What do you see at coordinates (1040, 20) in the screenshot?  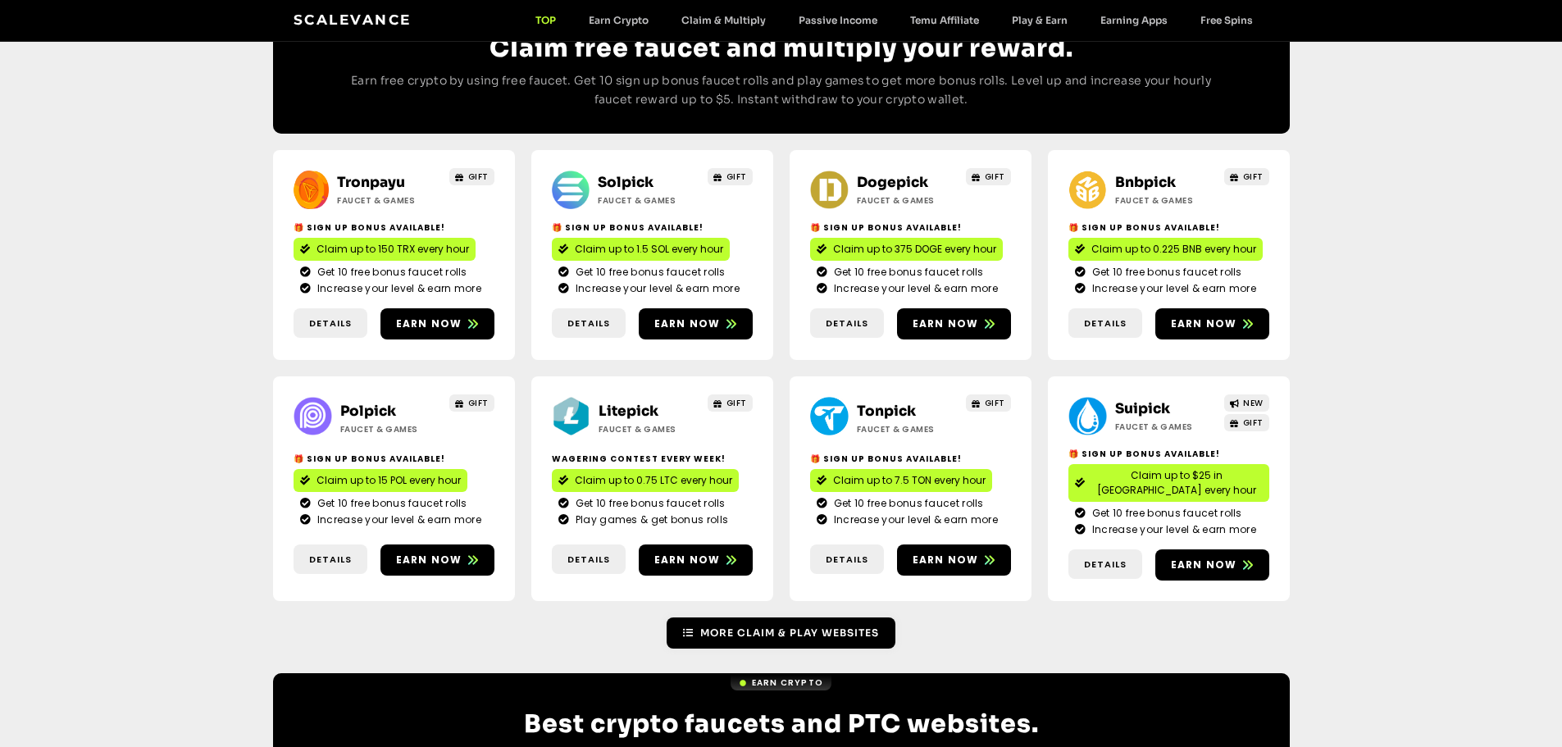 I see `a: Play & Earn` at bounding box center [1040, 20].